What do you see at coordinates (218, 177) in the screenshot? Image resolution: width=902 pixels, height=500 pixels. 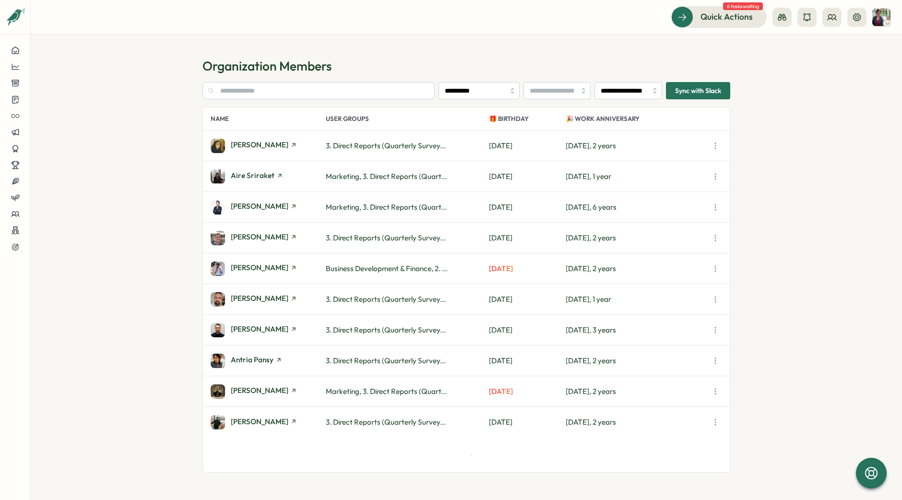 I see `img: Aire Sriraket` at bounding box center [218, 177].